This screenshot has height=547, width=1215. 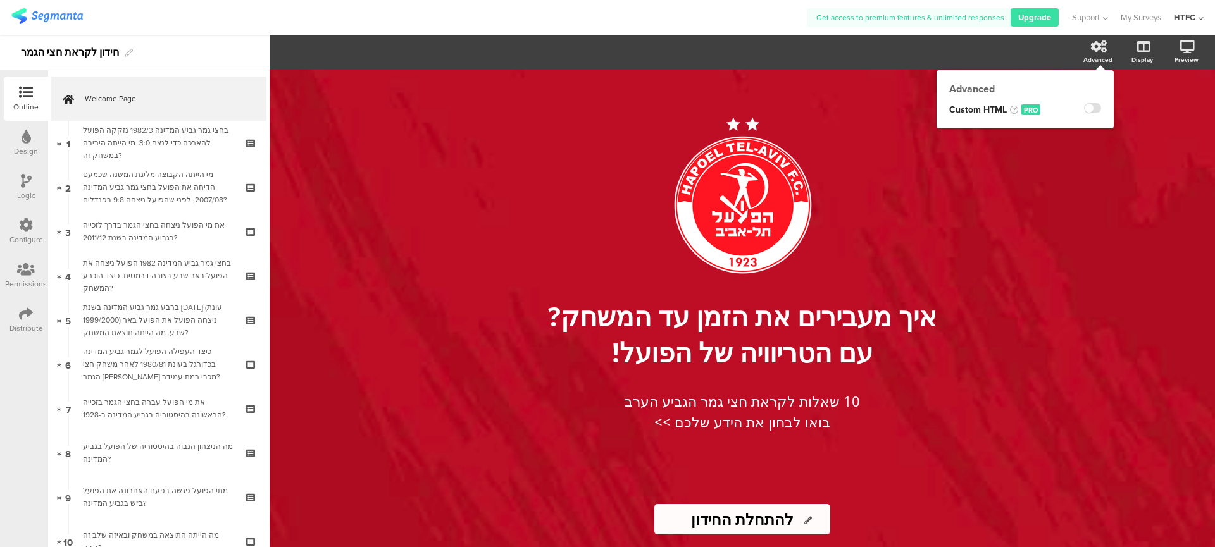 I want to click on div: Distribute, so click(x=26, y=328).